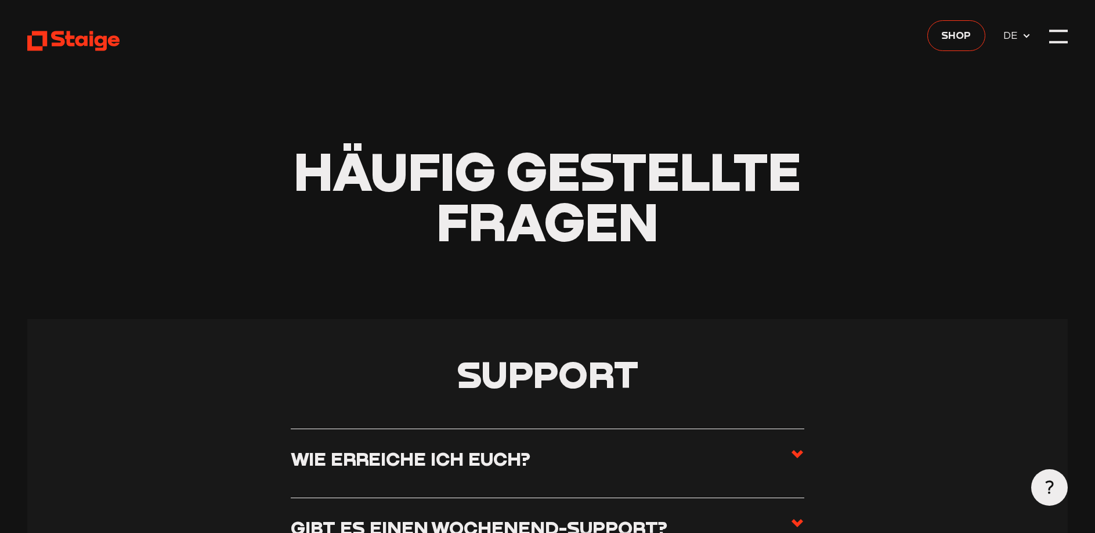 This screenshot has height=533, width=1095. Describe the element at coordinates (547, 374) in the screenshot. I see `span: Support` at that location.